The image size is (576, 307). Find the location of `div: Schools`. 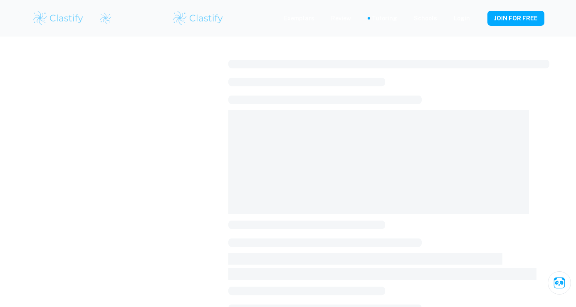

div: Schools is located at coordinates (425, 18).